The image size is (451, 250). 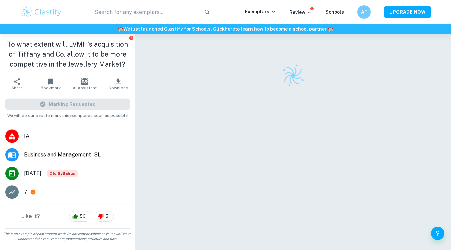 What do you see at coordinates (62, 174) in the screenshot?
I see `span: Old Syllabus` at bounding box center [62, 174].